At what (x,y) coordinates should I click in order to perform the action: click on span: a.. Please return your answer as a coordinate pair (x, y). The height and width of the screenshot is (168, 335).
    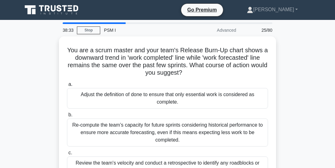
    Looking at the image, I should click on (70, 84).